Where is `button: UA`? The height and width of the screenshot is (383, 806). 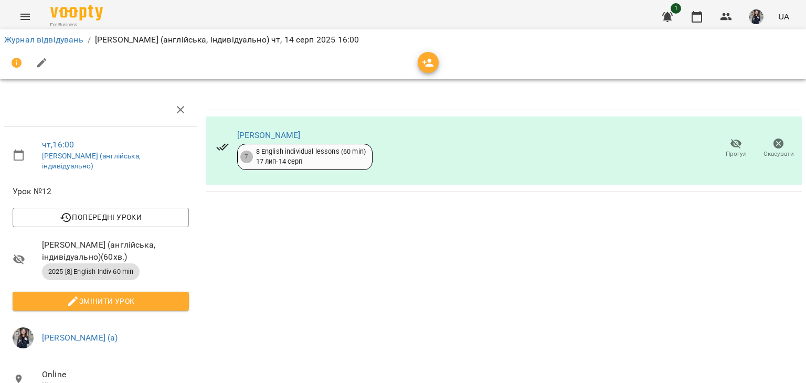 button: UA is located at coordinates (783, 16).